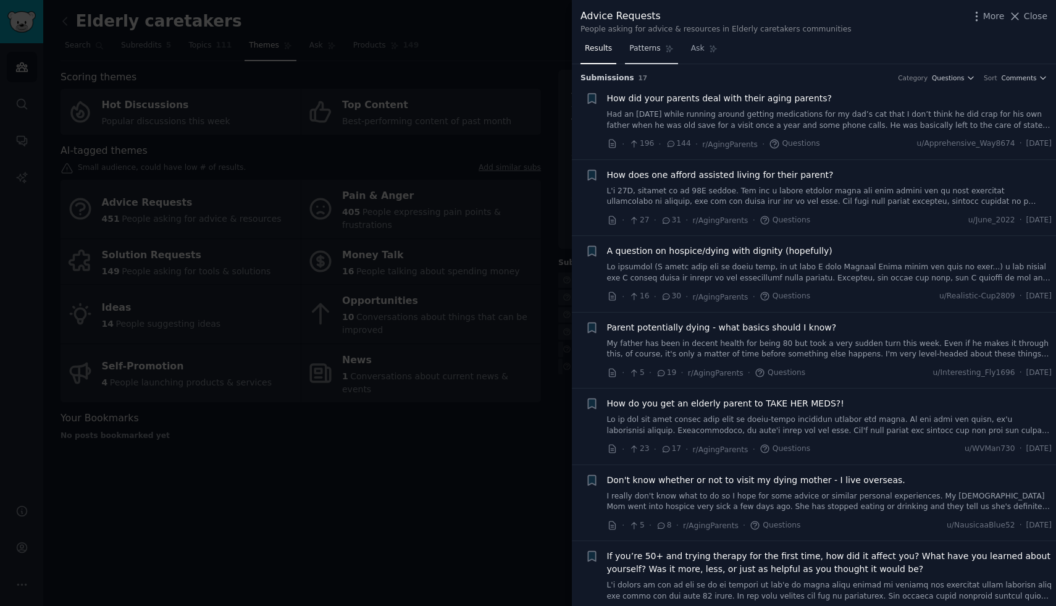  I want to click on a: Lo ip dol sit amet consec adip elit se doeiu-tempo incididun utlabor etd magna. Al eni admi ven q..., so click(829, 425).